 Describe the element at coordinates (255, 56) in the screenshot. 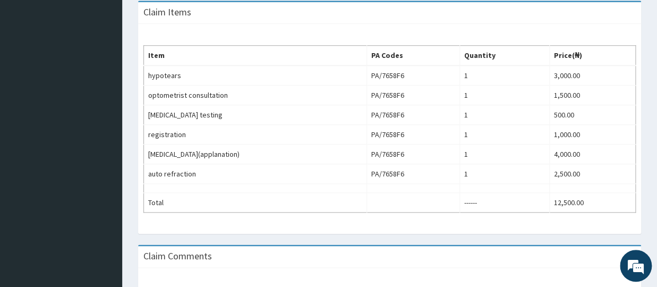

I see `th: Item` at that location.